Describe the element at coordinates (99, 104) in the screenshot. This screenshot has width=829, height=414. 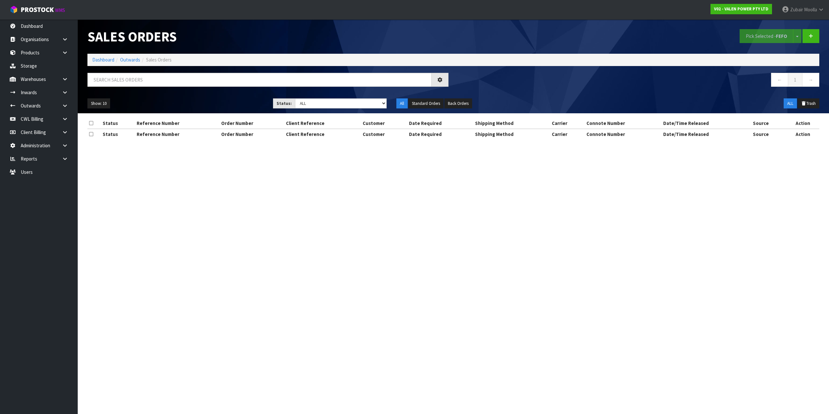
I see `button: Show: 10` at that location.